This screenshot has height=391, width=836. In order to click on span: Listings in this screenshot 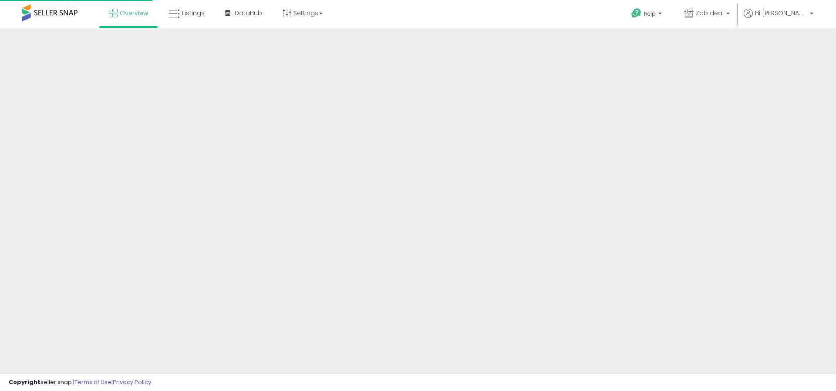, I will do `click(193, 13)`.